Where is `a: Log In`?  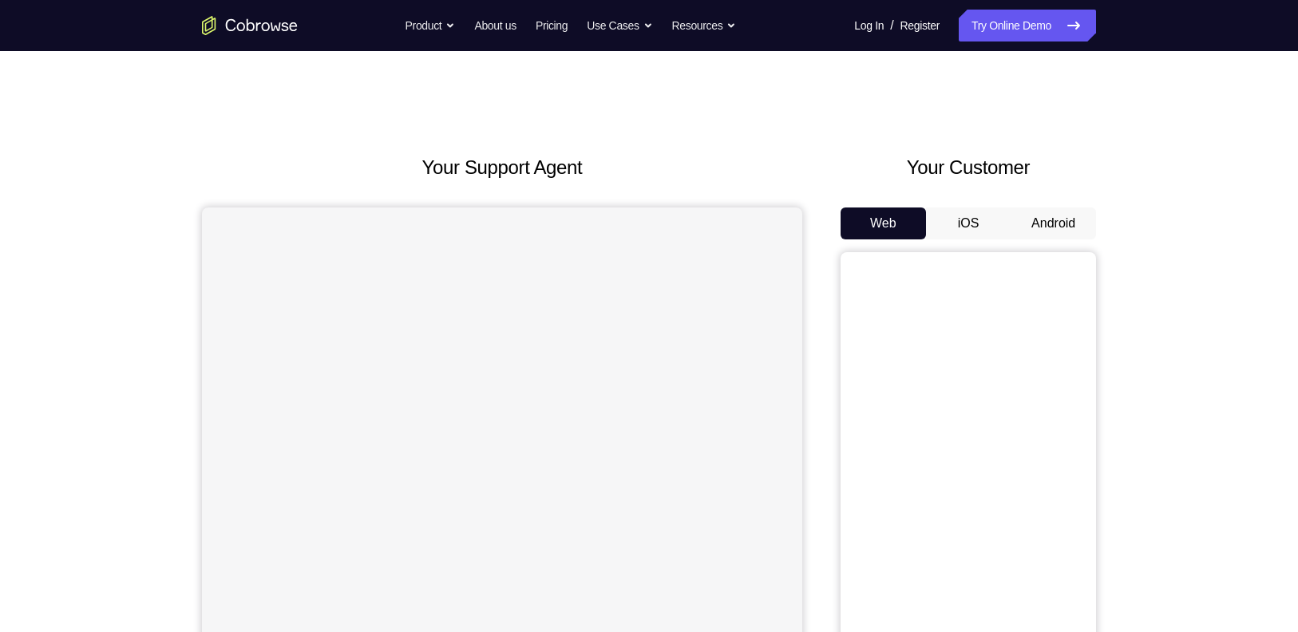 a: Log In is located at coordinates (869, 26).